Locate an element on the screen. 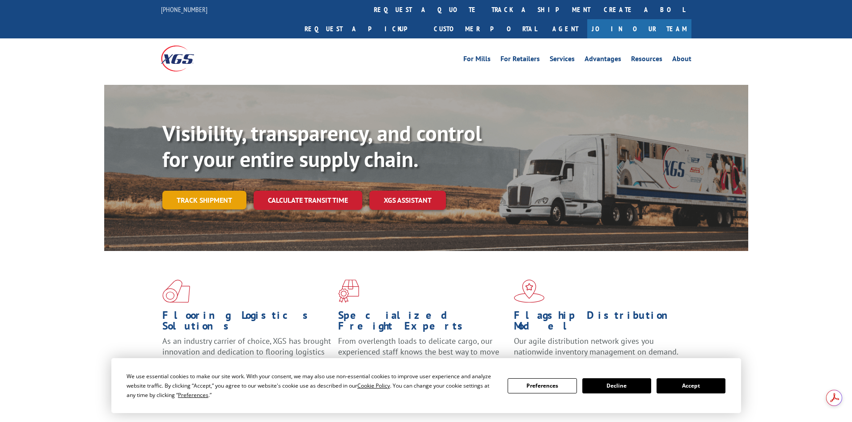 The width and height of the screenshot is (852, 422). a: For Retailers is located at coordinates (520, 60).